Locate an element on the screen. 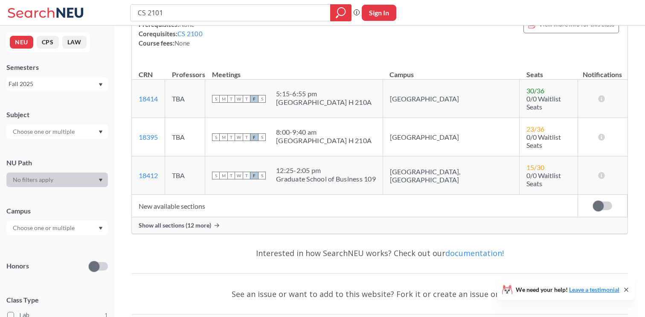 This screenshot has height=317, width=645. div: NUPaths: Prerequisites: Corequisites: Course fees: is located at coordinates (171, 29).